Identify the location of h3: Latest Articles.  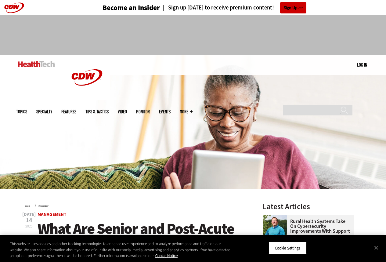
(308, 206).